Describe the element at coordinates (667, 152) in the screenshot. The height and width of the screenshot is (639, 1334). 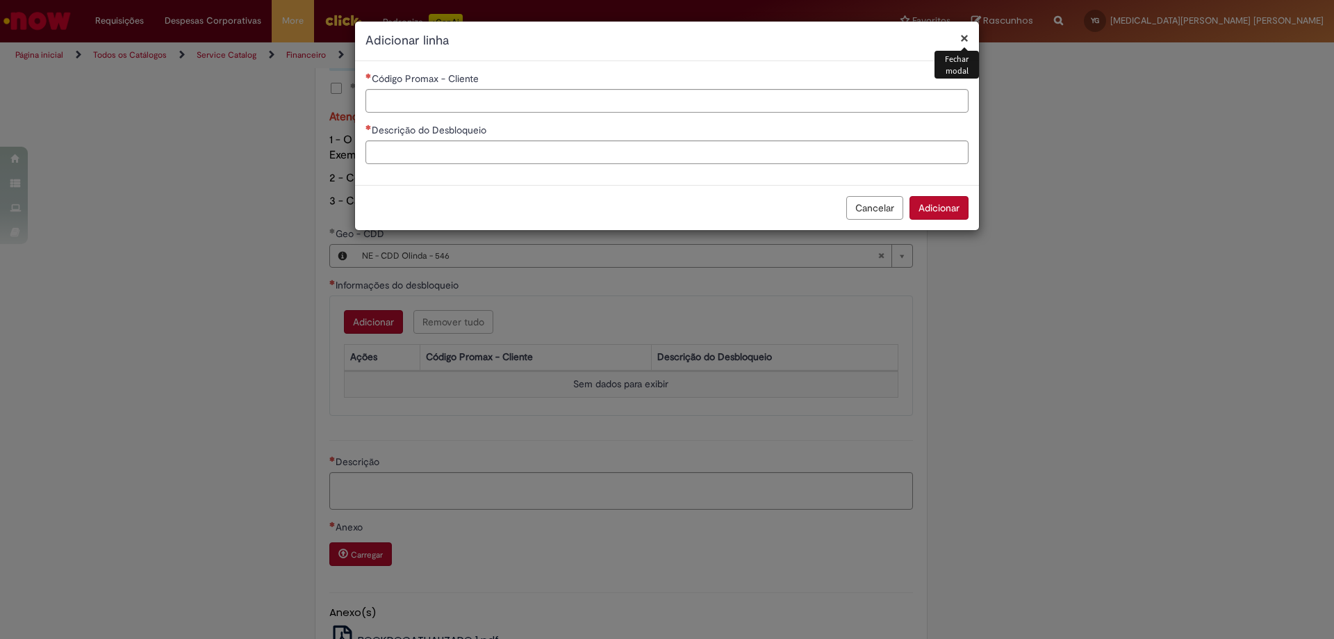
I see `input: Descrição do Desbloqueio` at that location.